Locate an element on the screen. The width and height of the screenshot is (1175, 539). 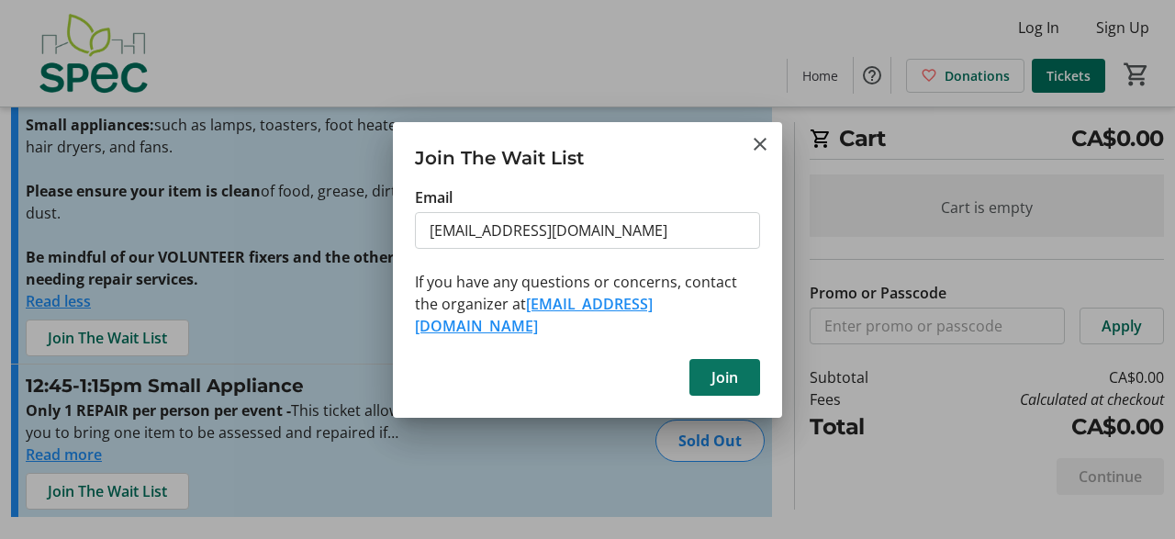
label: Email is located at coordinates (433, 197).